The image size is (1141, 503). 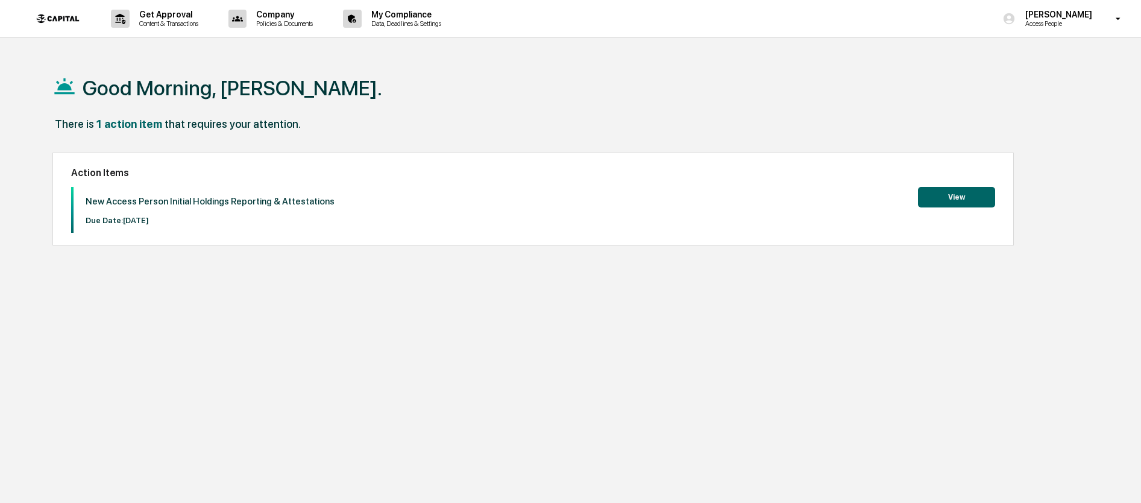 I want to click on p: Content & Transactions, so click(x=167, y=24).